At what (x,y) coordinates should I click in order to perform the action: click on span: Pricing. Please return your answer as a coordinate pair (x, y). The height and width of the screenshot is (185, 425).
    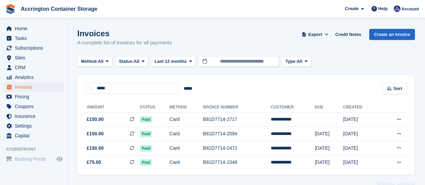
    Looking at the image, I should click on (35, 97).